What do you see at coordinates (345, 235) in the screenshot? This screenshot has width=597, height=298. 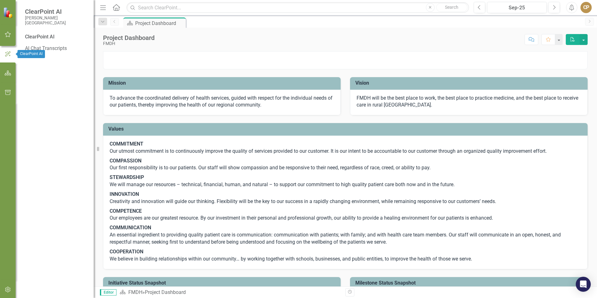 I see `p: An essential ingredient to providing quality patient care is communication: communication with pa...` at bounding box center [345, 235].